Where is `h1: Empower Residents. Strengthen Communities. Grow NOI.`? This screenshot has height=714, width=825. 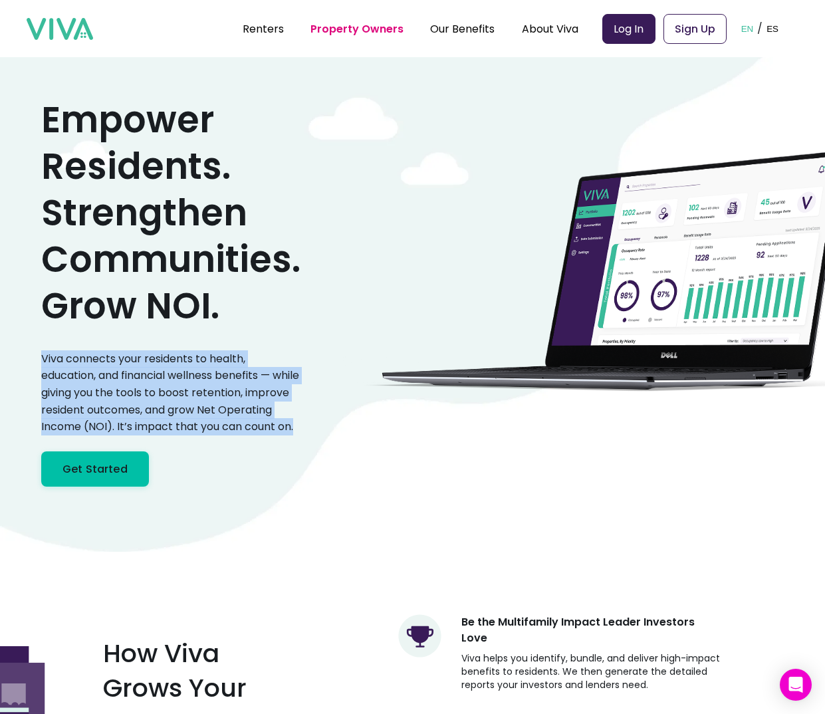 h1: Empower Residents. Strengthen Communities. Grow NOI. is located at coordinates (171, 213).